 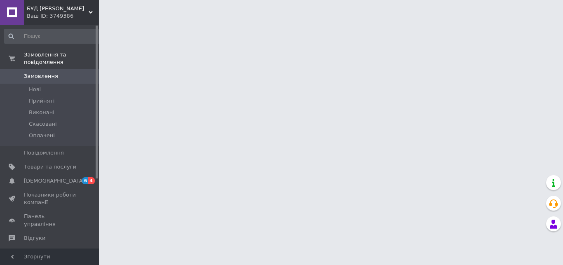 I want to click on span: Панель управління, so click(x=50, y=220).